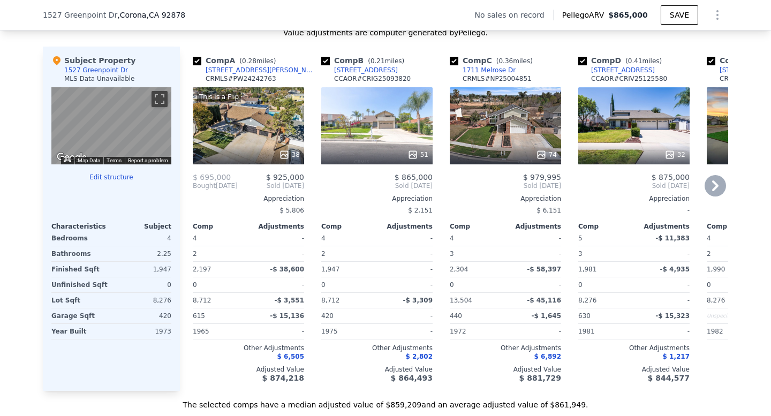 The height and width of the screenshot is (416, 771). I want to click on div: This is a Flip, so click(219, 97).